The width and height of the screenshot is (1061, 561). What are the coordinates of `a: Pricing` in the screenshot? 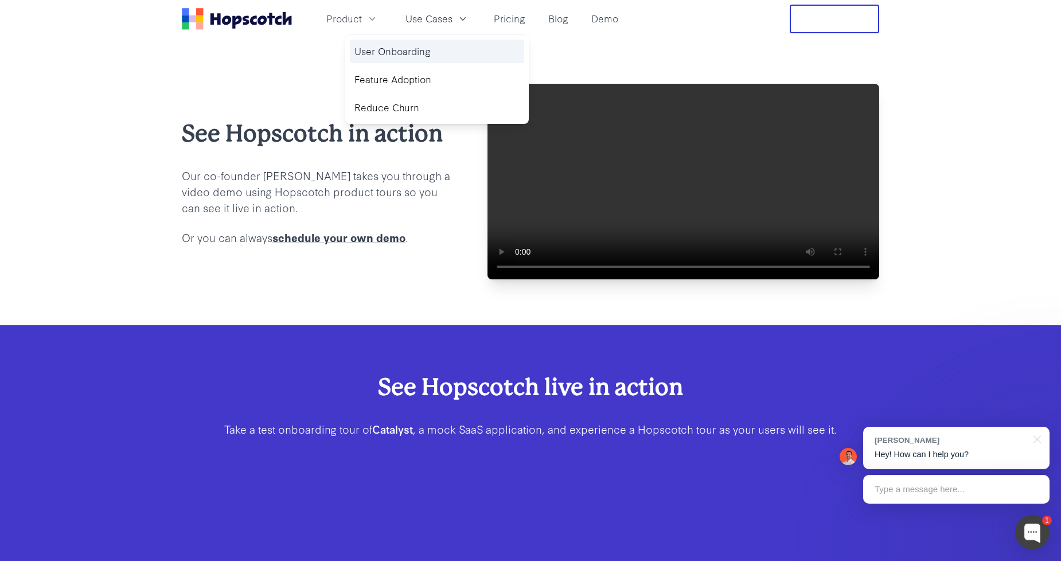 It's located at (510, 18).